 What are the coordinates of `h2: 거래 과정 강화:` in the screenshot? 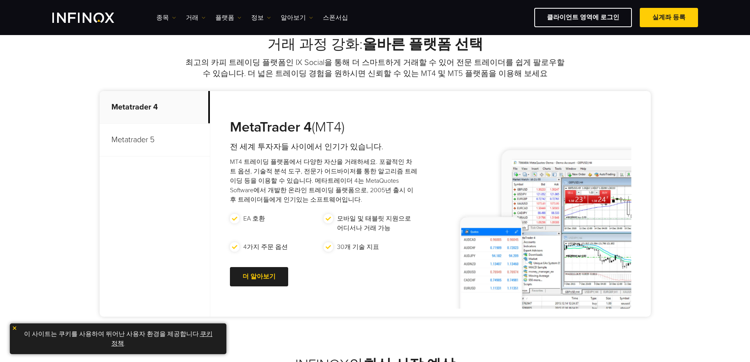 It's located at (375, 44).